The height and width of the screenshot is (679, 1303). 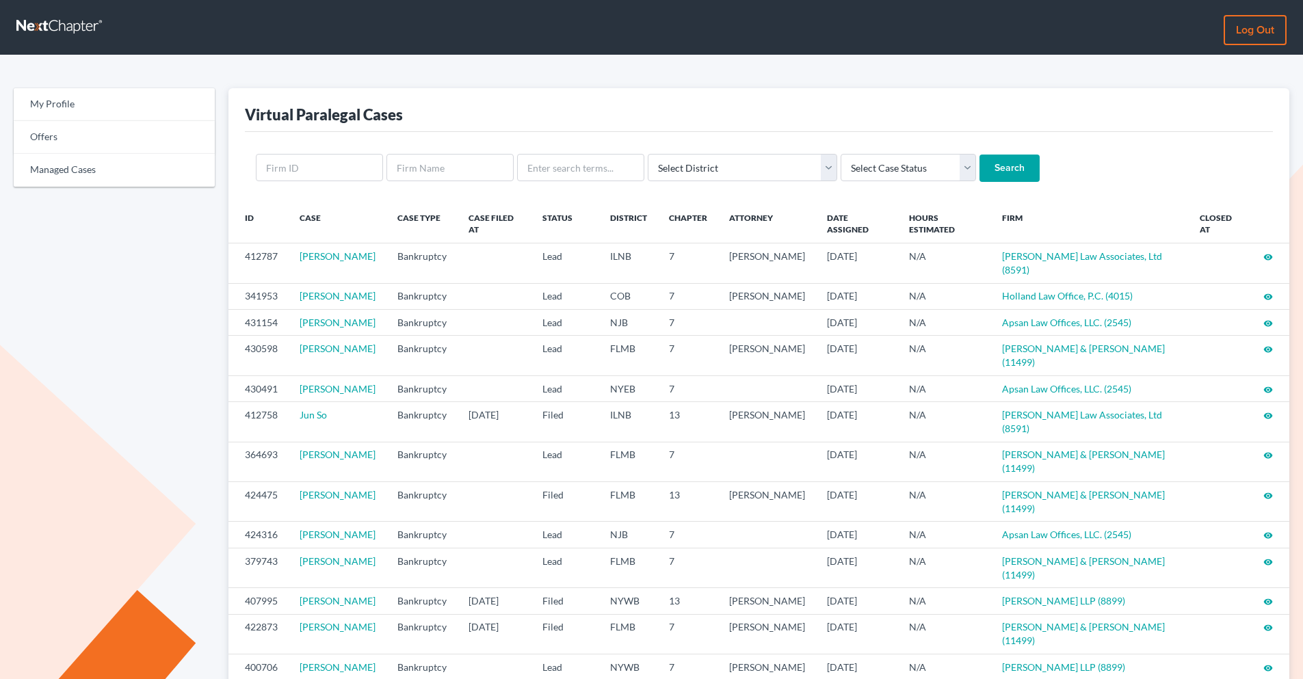 What do you see at coordinates (581, 168) in the screenshot?
I see `input: Enter search terms...` at bounding box center [581, 168].